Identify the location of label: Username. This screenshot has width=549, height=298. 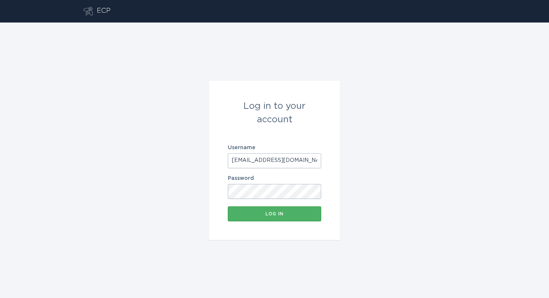
(274, 147).